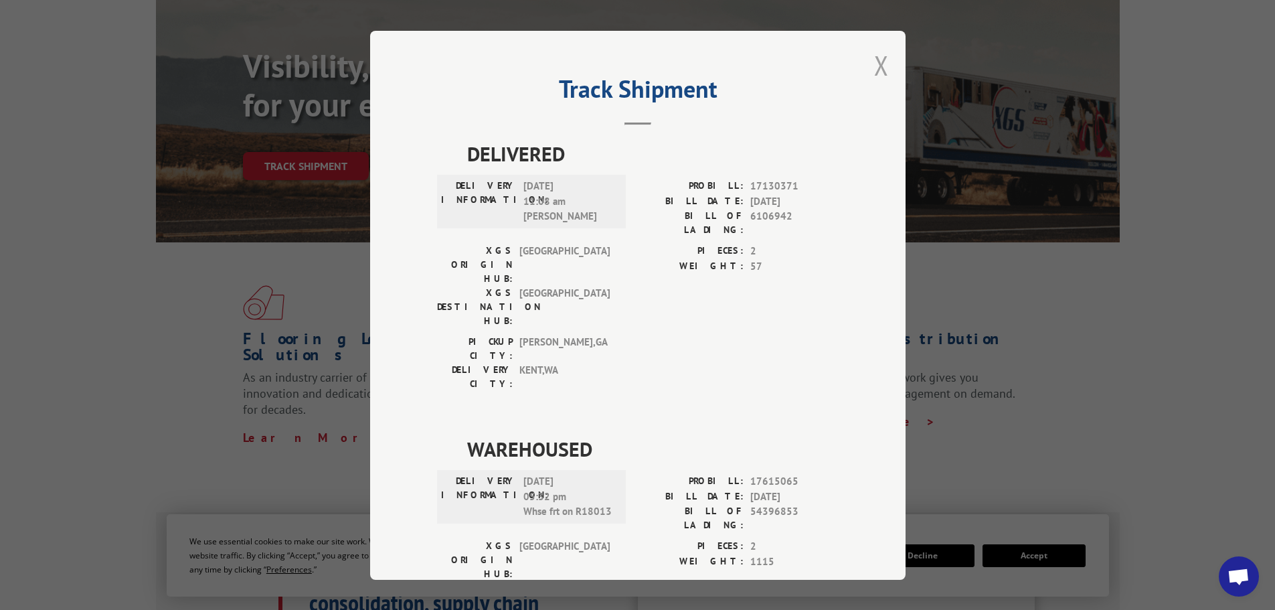 The height and width of the screenshot is (610, 1275). Describe the element at coordinates (652, 153) in the screenshot. I see `span: DELIVERED` at that location.